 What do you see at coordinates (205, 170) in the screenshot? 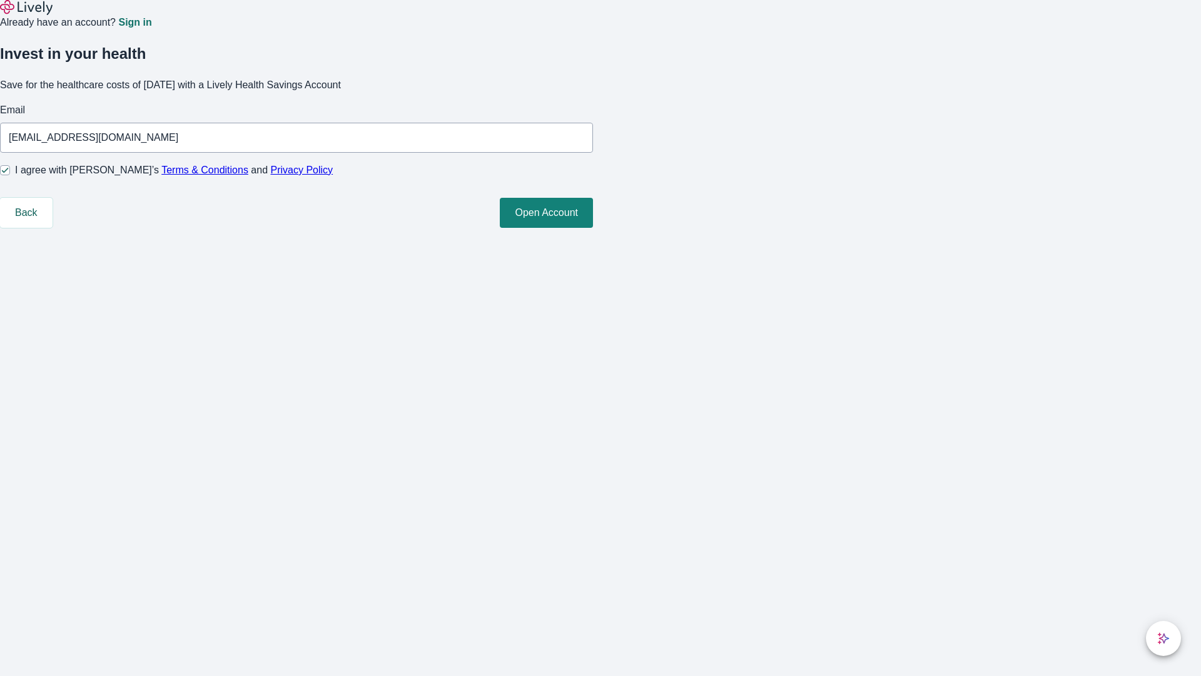
I see `a: Terms & Conditions` at bounding box center [205, 170].